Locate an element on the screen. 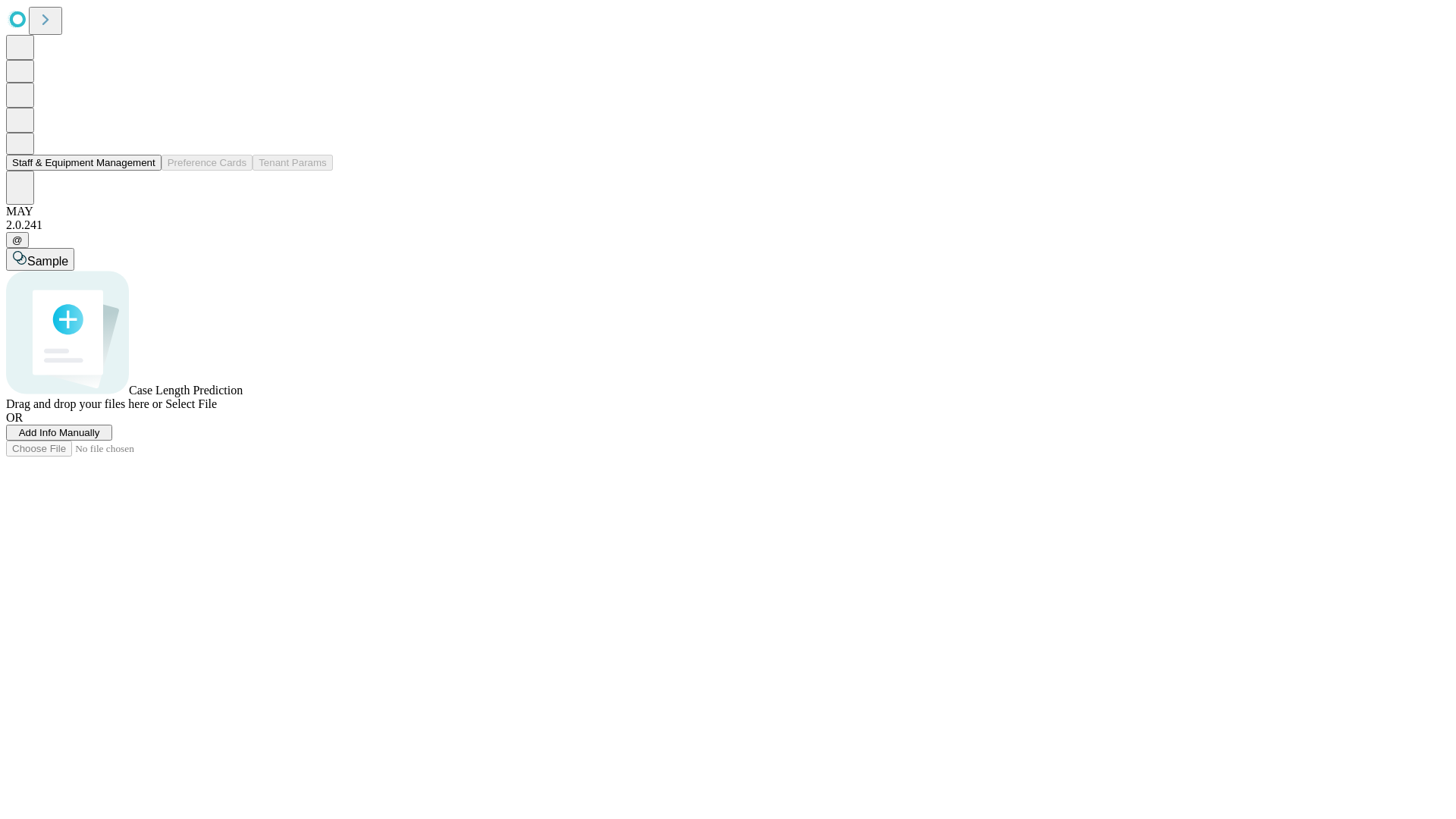 The image size is (1456, 819). span: OR is located at coordinates (14, 417).